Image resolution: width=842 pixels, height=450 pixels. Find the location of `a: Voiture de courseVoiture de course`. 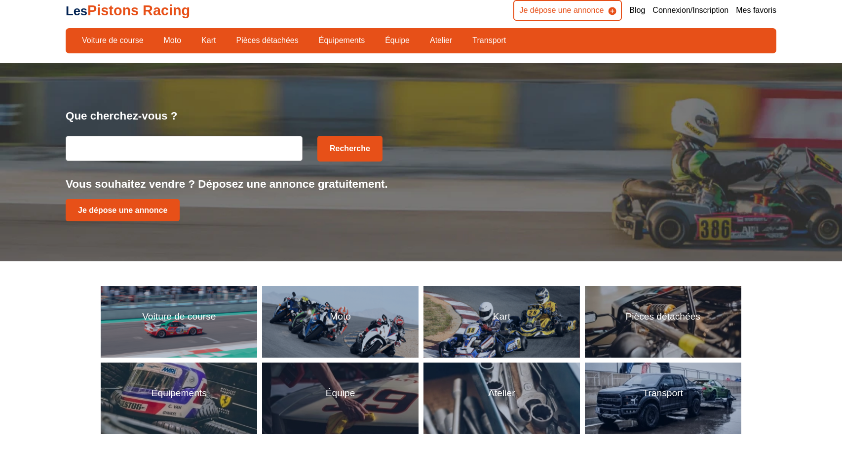

a: Voiture de courseVoiture de course is located at coordinates (179, 321).